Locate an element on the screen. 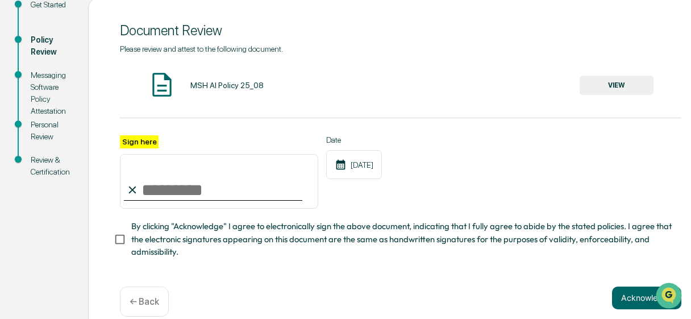 The image size is (691, 319). span: Pylon is located at coordinates (125, 196).